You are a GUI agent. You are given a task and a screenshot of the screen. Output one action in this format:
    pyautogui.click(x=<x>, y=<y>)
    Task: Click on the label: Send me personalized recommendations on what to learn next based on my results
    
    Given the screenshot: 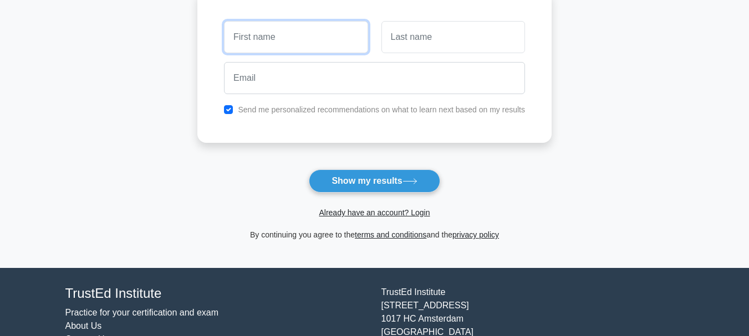 What is the action you would take?
    pyautogui.click(x=381, y=110)
    